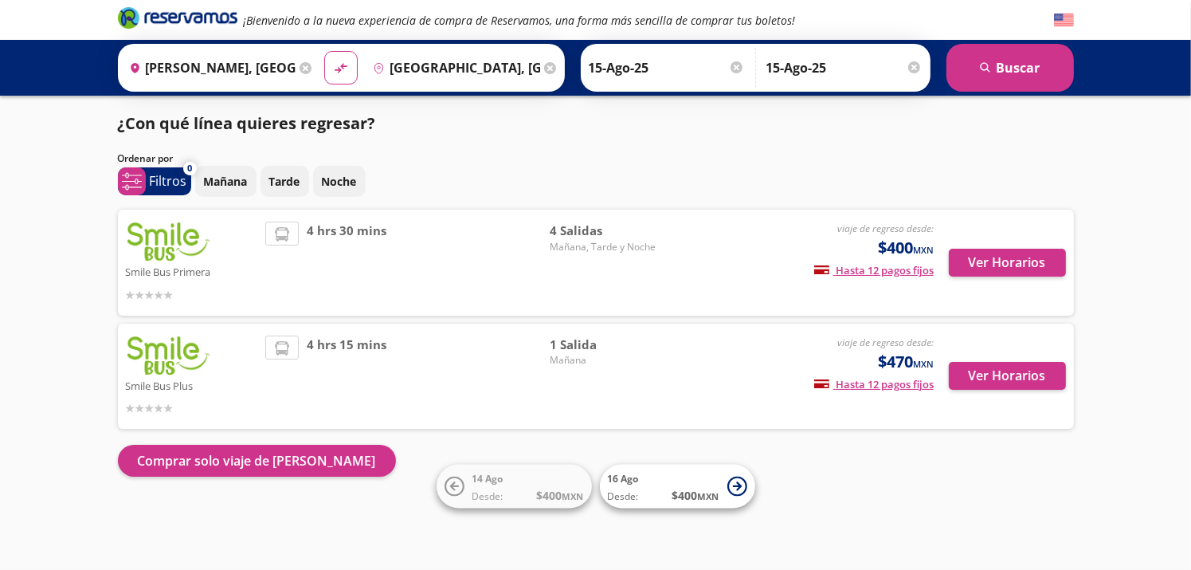  Describe the element at coordinates (225, 181) in the screenshot. I see `p: Mañana` at that location.